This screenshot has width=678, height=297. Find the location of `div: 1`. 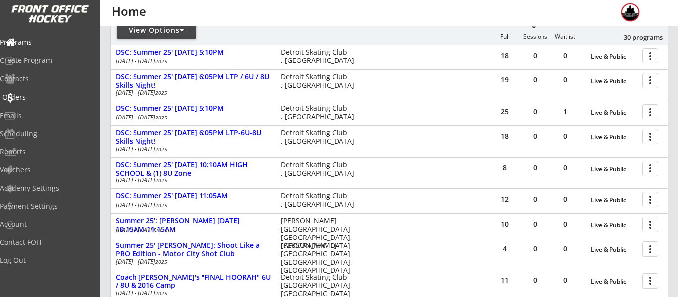

div: 1 is located at coordinates (565, 112).